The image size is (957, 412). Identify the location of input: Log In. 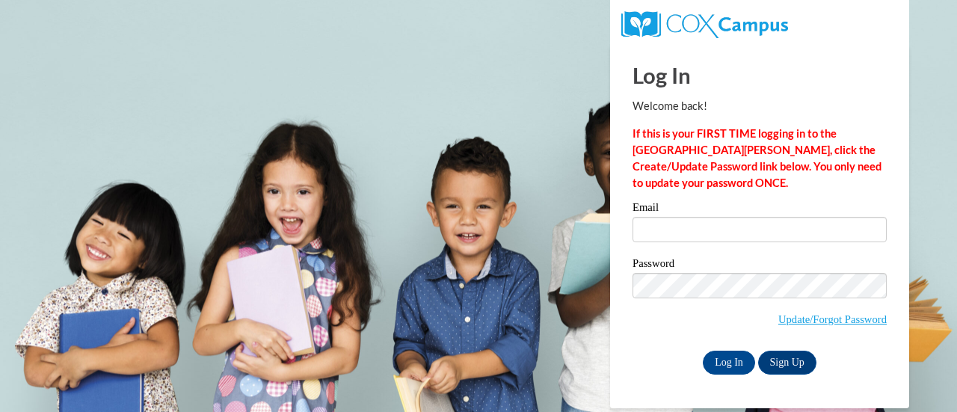
(729, 363).